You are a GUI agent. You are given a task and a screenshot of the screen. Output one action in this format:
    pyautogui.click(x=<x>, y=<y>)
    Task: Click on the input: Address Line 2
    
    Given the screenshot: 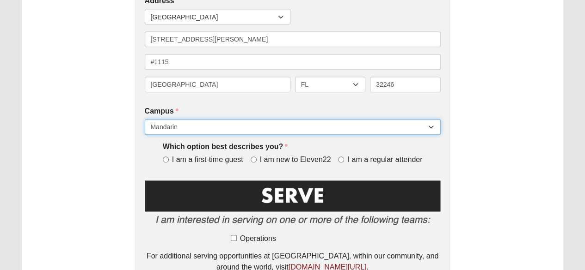 What is the action you would take?
    pyautogui.click(x=293, y=62)
    